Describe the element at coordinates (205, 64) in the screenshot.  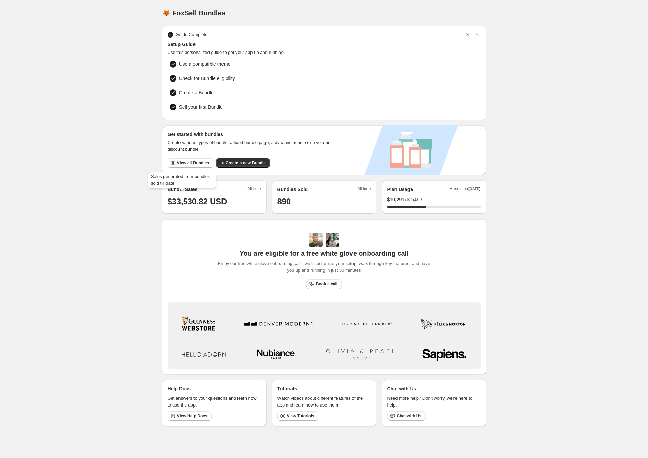
I see `span: Use a compatible theme` at that location.